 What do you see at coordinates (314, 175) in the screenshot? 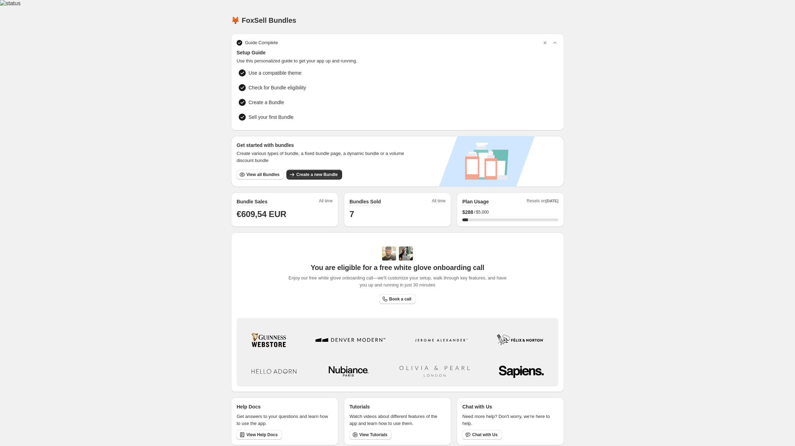
I see `button: Create a new Bundle` at bounding box center [314, 175].